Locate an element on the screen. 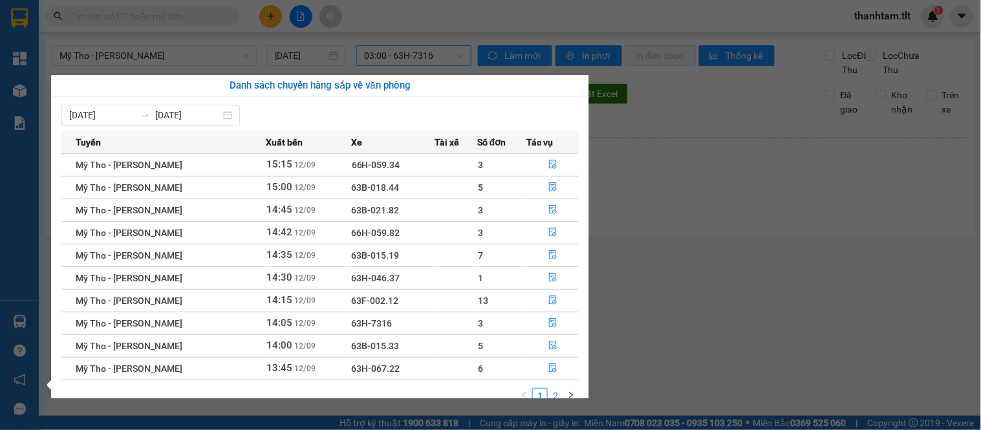 The image size is (981, 430). li: Previous Page is located at coordinates (524, 396).